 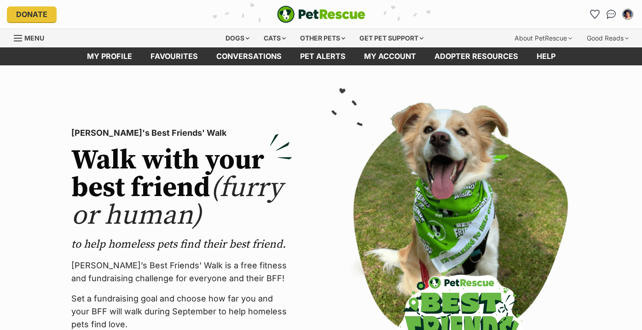 What do you see at coordinates (476, 56) in the screenshot?
I see `a: Adopter resources` at bounding box center [476, 56].